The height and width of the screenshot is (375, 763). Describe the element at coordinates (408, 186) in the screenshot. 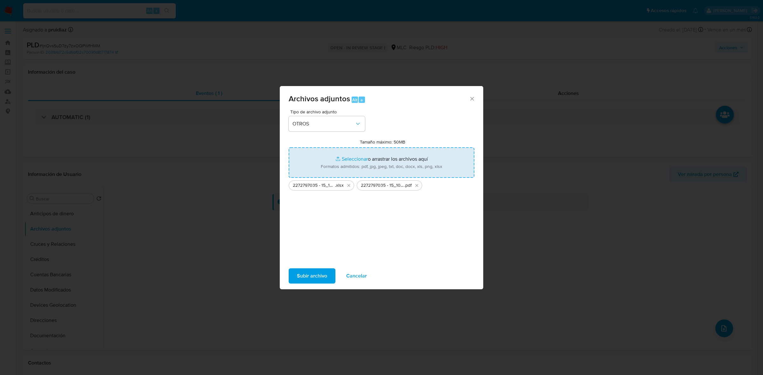

I see `span: .pdf` at that location.